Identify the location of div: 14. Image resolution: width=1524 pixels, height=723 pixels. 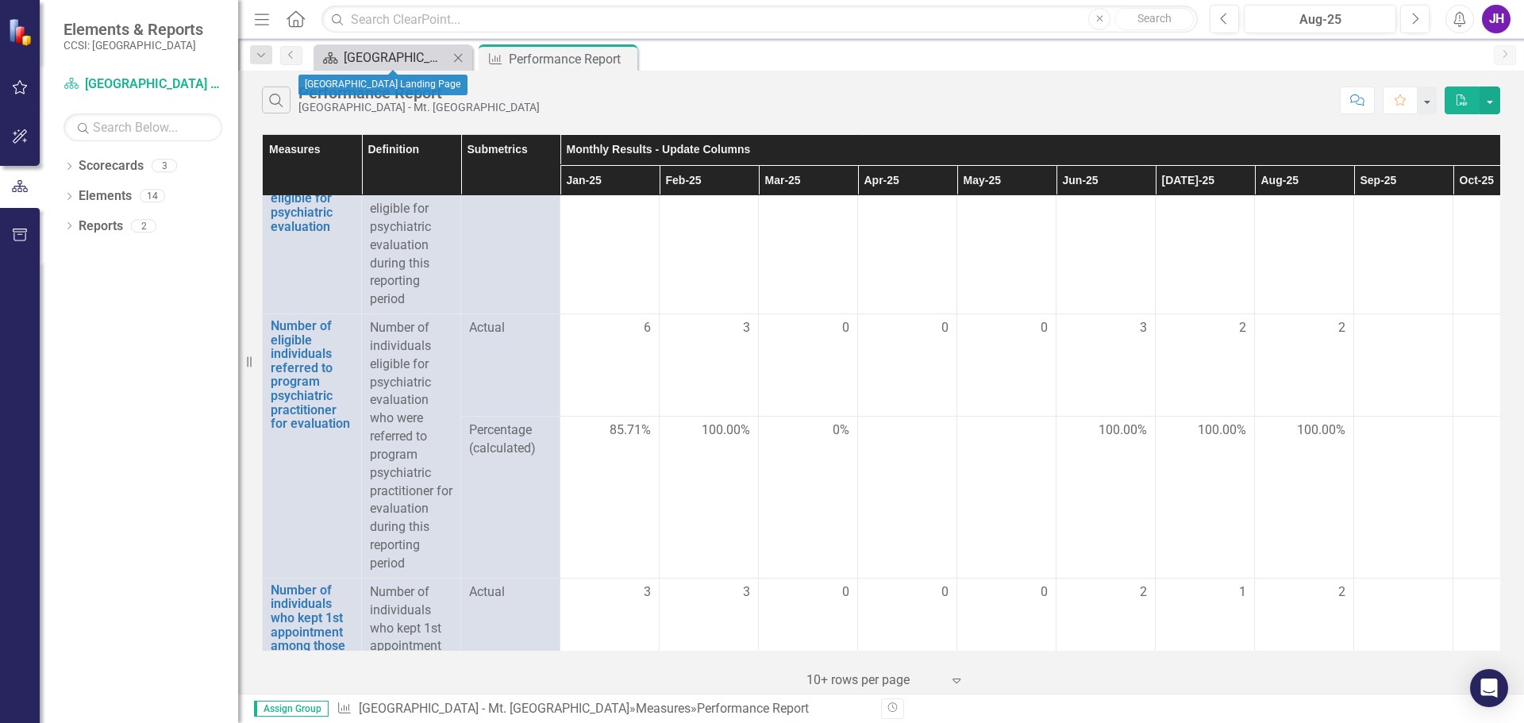
(152, 196).